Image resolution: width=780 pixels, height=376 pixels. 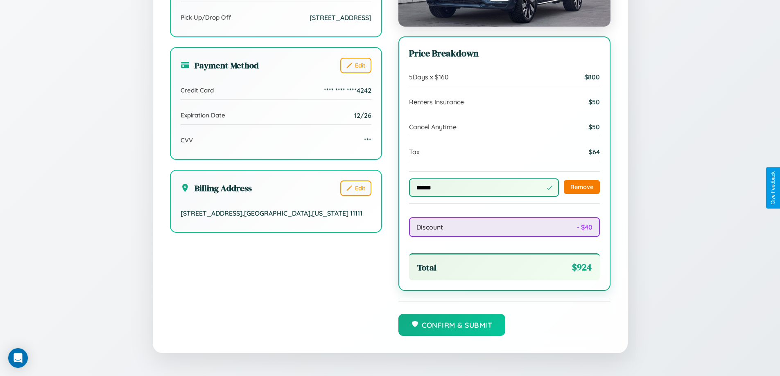 What do you see at coordinates (585, 227) in the screenshot?
I see `span: - $ 40` at bounding box center [585, 227].